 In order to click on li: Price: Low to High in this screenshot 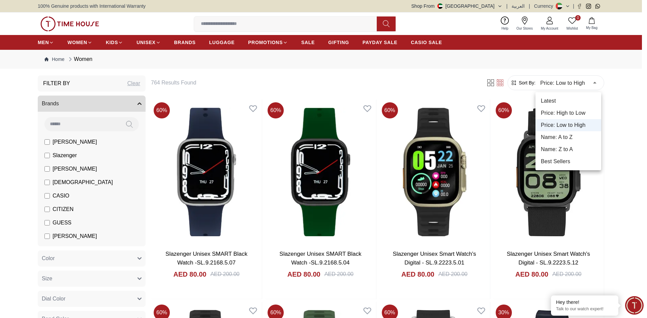, I will do `click(568, 125)`.